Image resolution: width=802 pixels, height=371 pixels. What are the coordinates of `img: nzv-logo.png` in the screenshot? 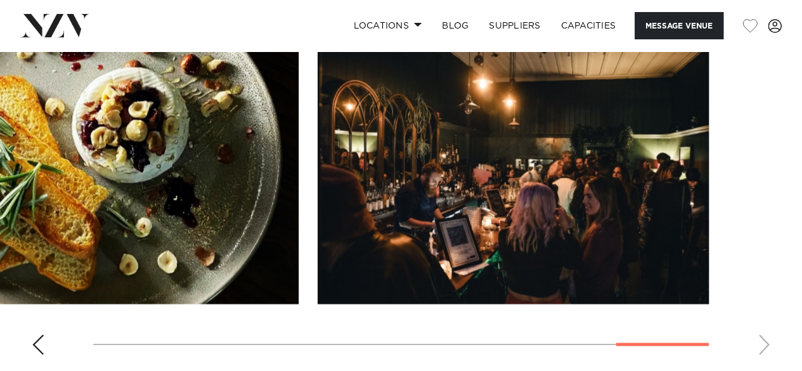 It's located at (55, 25).